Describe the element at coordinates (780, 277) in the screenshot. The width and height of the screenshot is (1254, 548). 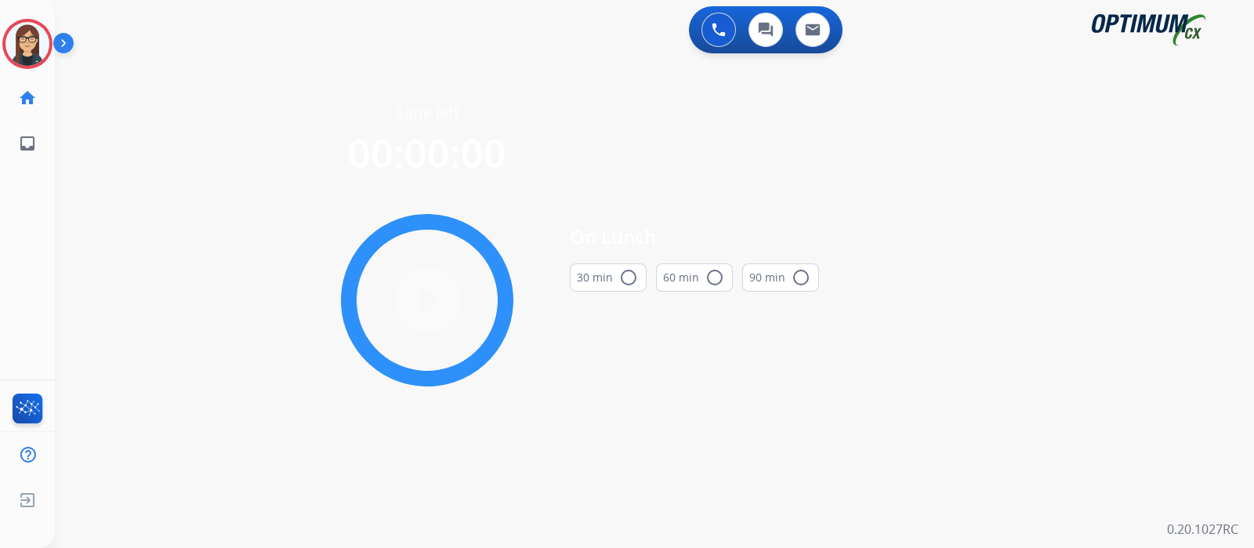
I see `button: 90 min` at that location.